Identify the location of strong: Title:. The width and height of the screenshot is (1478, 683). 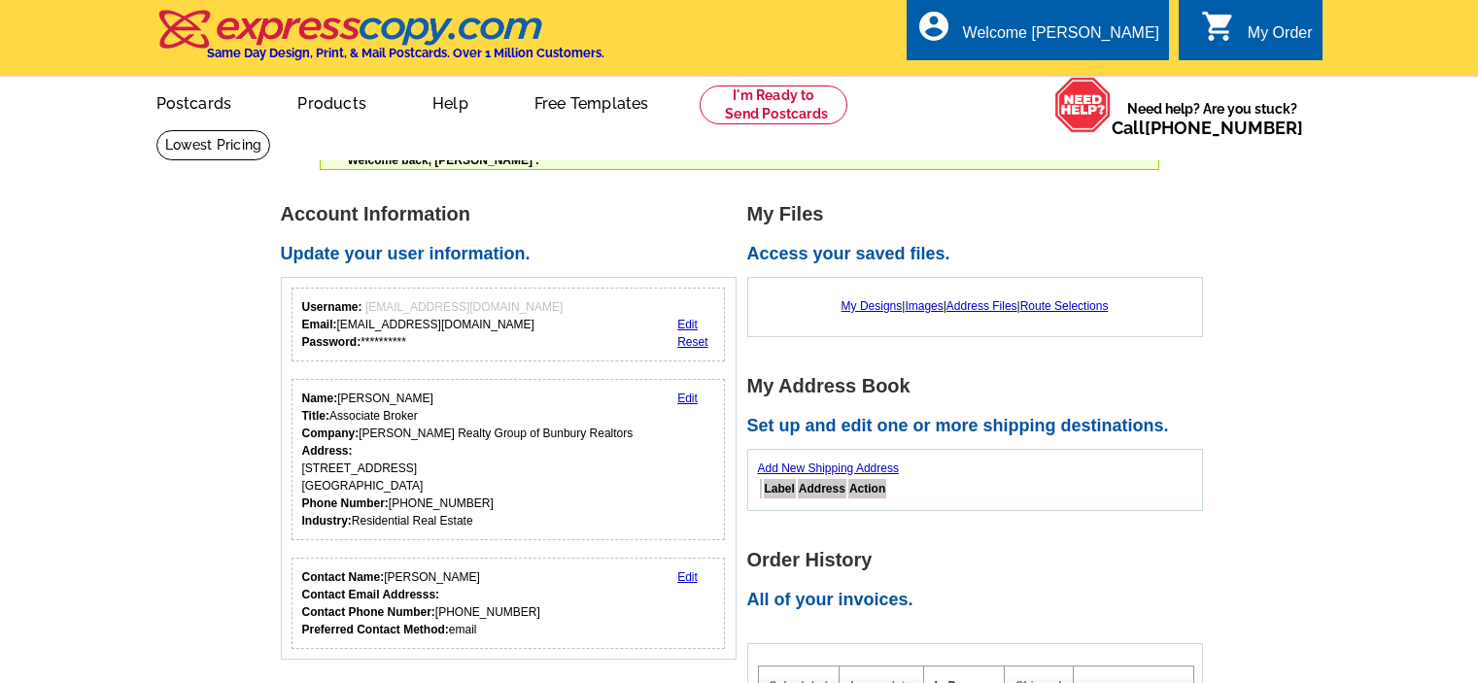
(316, 416).